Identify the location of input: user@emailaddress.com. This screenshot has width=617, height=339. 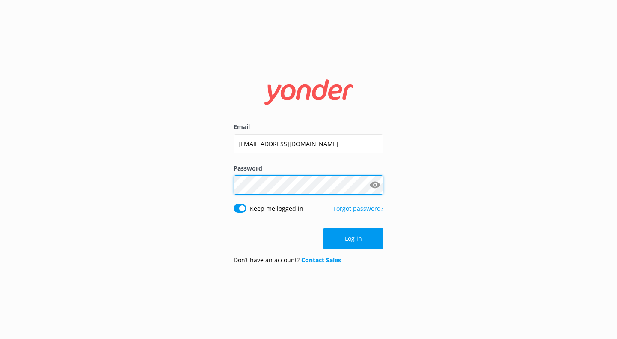
(309, 144).